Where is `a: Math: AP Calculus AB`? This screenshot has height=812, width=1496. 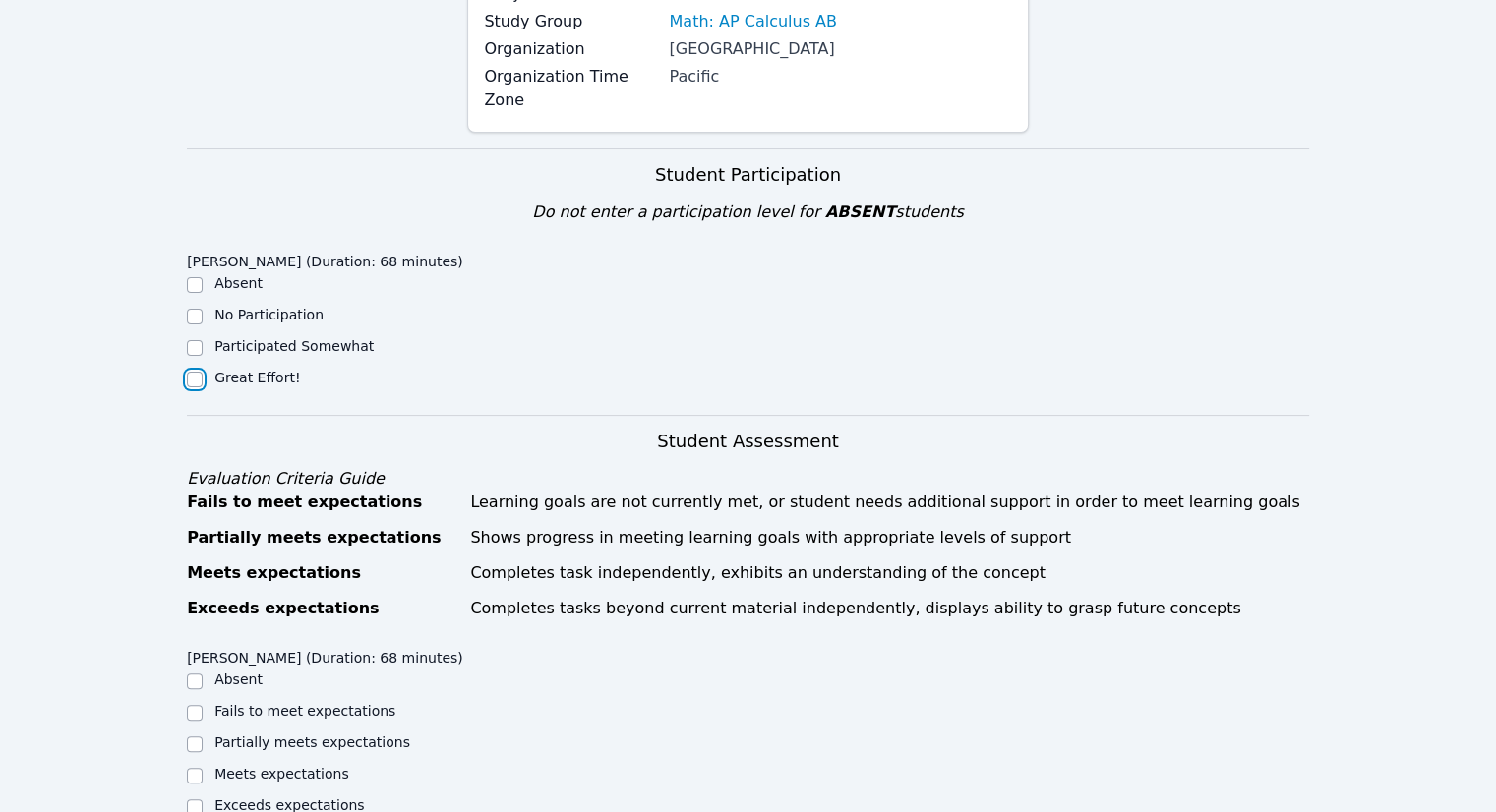 a: Math: AP Calculus AB is located at coordinates (752, 22).